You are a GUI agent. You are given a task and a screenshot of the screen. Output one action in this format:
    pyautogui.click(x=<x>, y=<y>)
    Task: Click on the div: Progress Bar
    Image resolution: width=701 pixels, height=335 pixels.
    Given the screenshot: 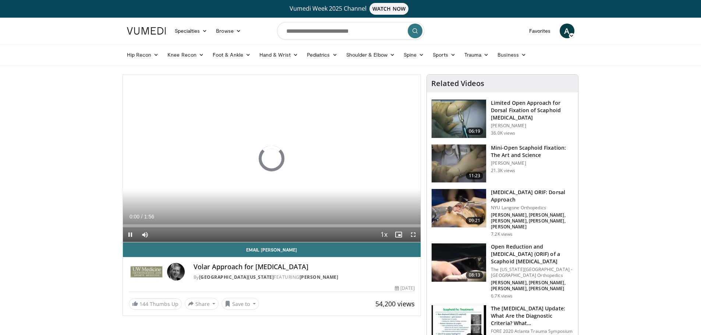 What is the action you would take?
    pyautogui.click(x=272, y=226)
    